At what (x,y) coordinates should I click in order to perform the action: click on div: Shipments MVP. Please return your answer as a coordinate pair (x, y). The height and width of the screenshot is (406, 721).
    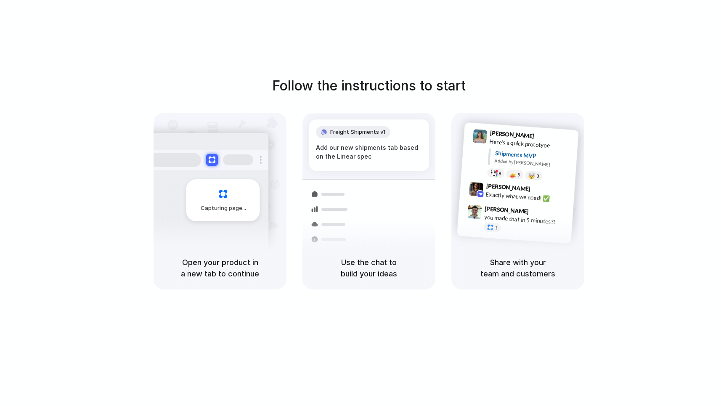
    Looking at the image, I should click on (533, 156).